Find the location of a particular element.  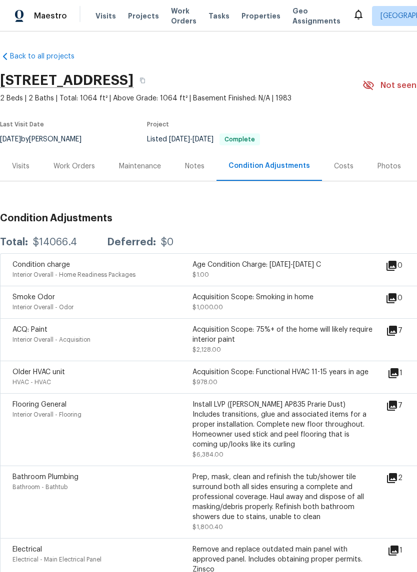

div: Acquisition Scope: Smoking in home is located at coordinates (282, 297).